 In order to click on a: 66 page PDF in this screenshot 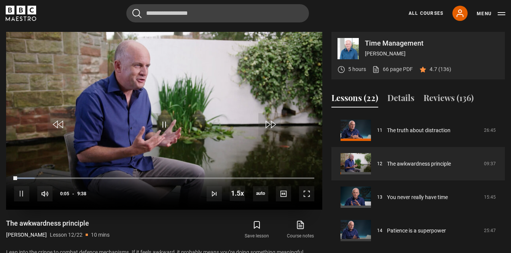, I will do `click(392, 69)`.